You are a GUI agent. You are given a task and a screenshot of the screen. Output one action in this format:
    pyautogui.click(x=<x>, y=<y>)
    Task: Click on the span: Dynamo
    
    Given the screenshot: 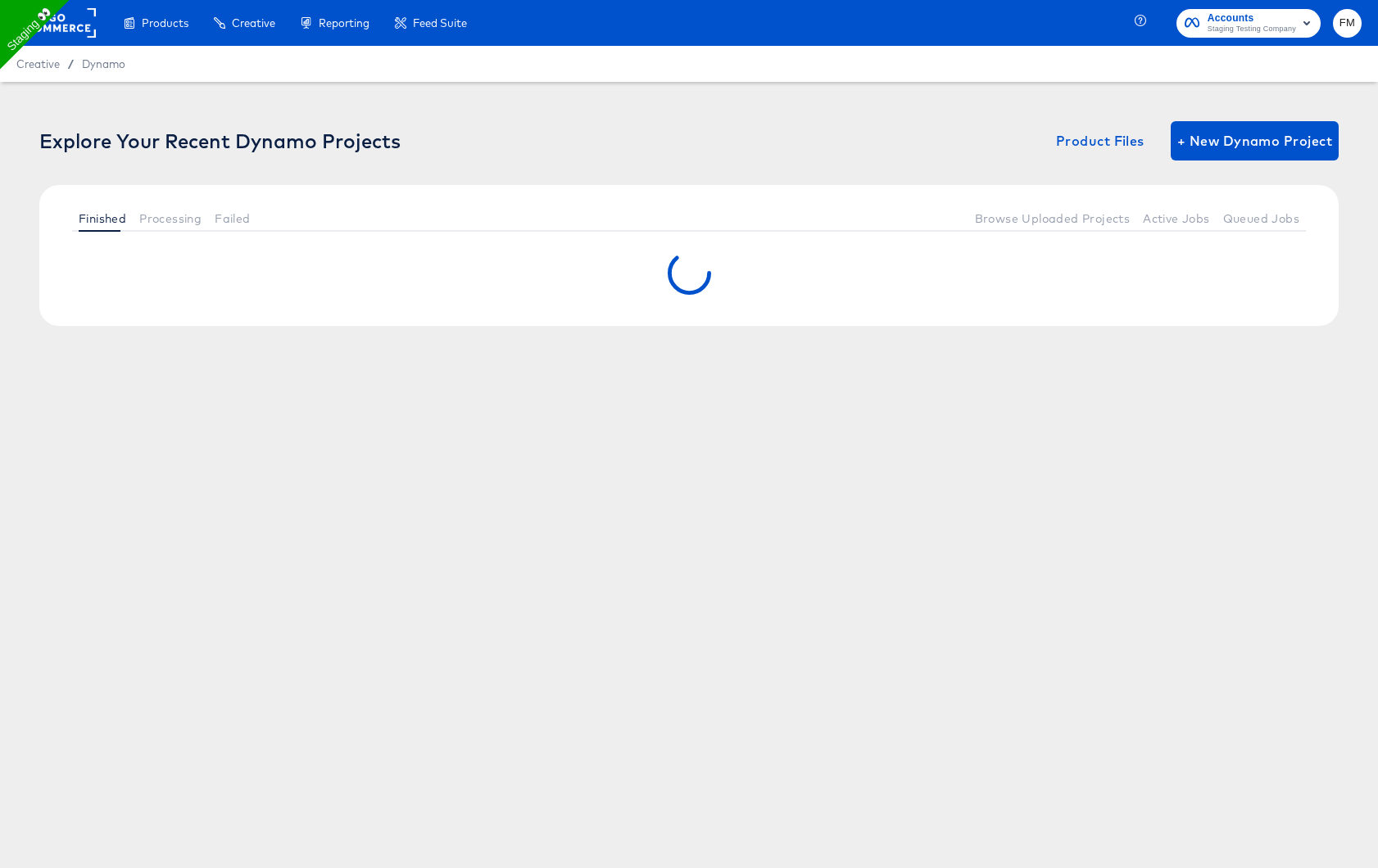 What is the action you would take?
    pyautogui.click(x=103, y=64)
    